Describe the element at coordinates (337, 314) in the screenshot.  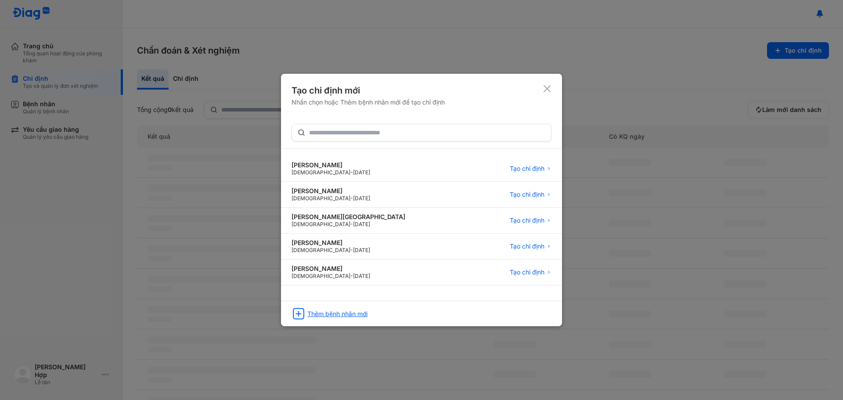
I see `div: Thêm bệnh nhân mới` at that location.